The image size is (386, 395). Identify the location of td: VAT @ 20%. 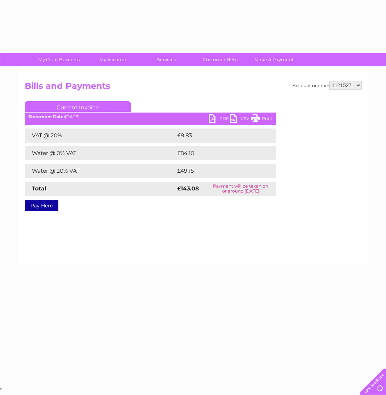
(100, 136).